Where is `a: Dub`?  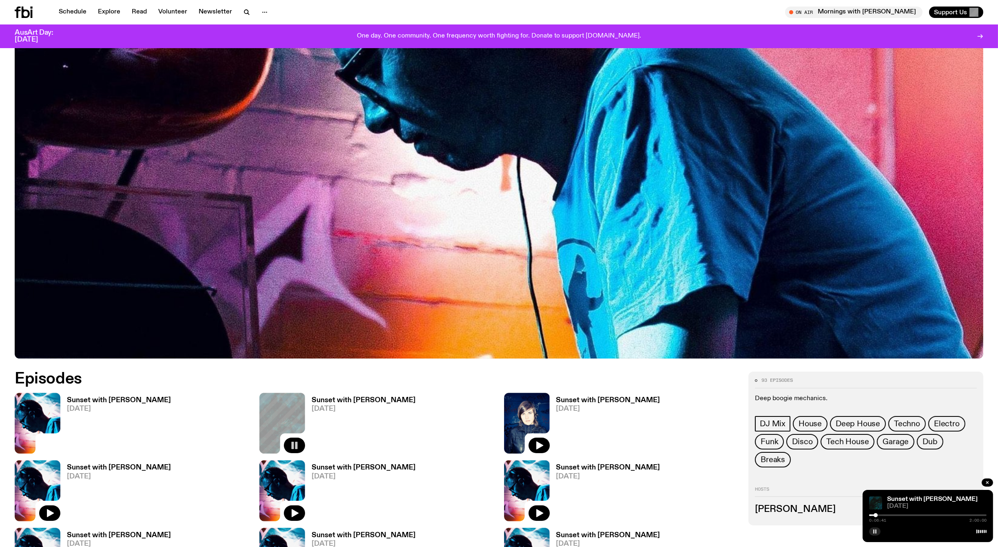 a: Dub is located at coordinates (930, 442).